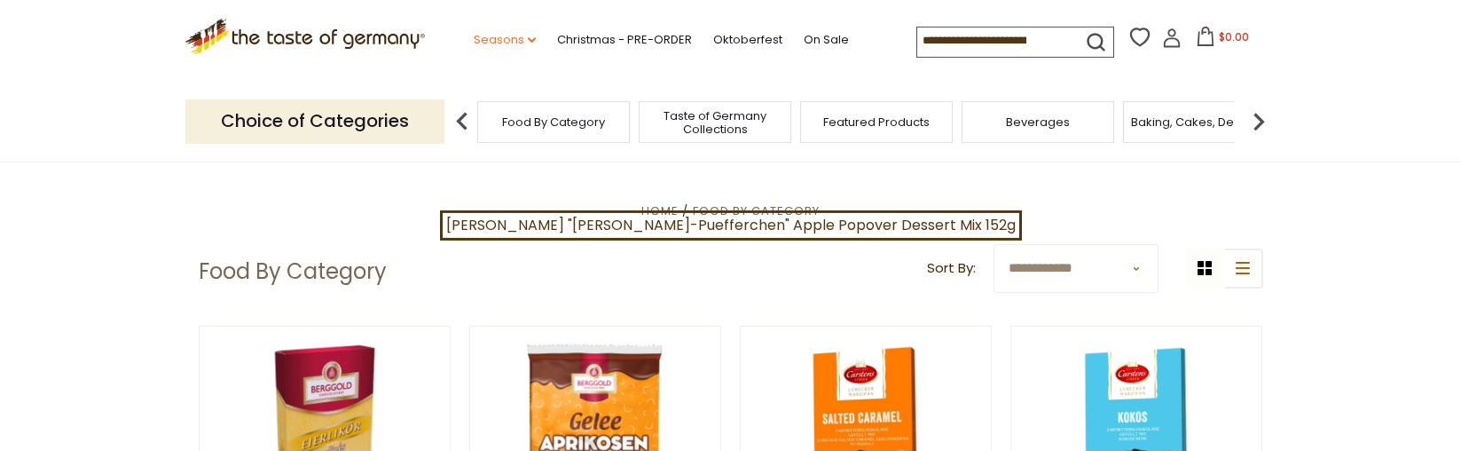 The height and width of the screenshot is (451, 1461). I want to click on a: Beverages, so click(1038, 122).